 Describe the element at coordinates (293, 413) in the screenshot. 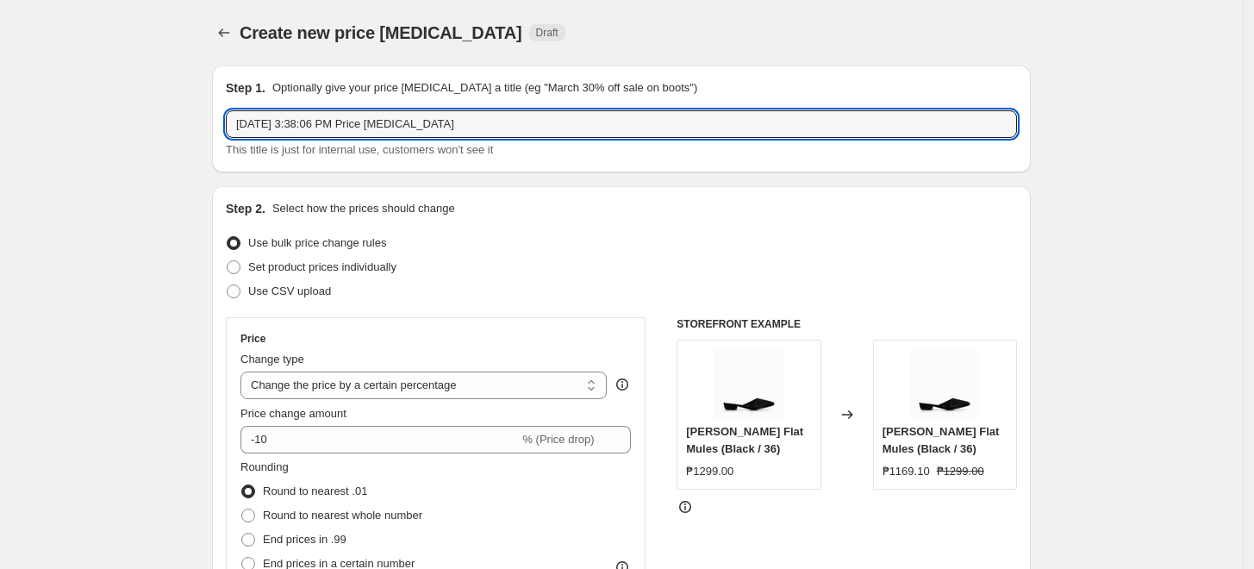

I see `span: Price change amount` at that location.